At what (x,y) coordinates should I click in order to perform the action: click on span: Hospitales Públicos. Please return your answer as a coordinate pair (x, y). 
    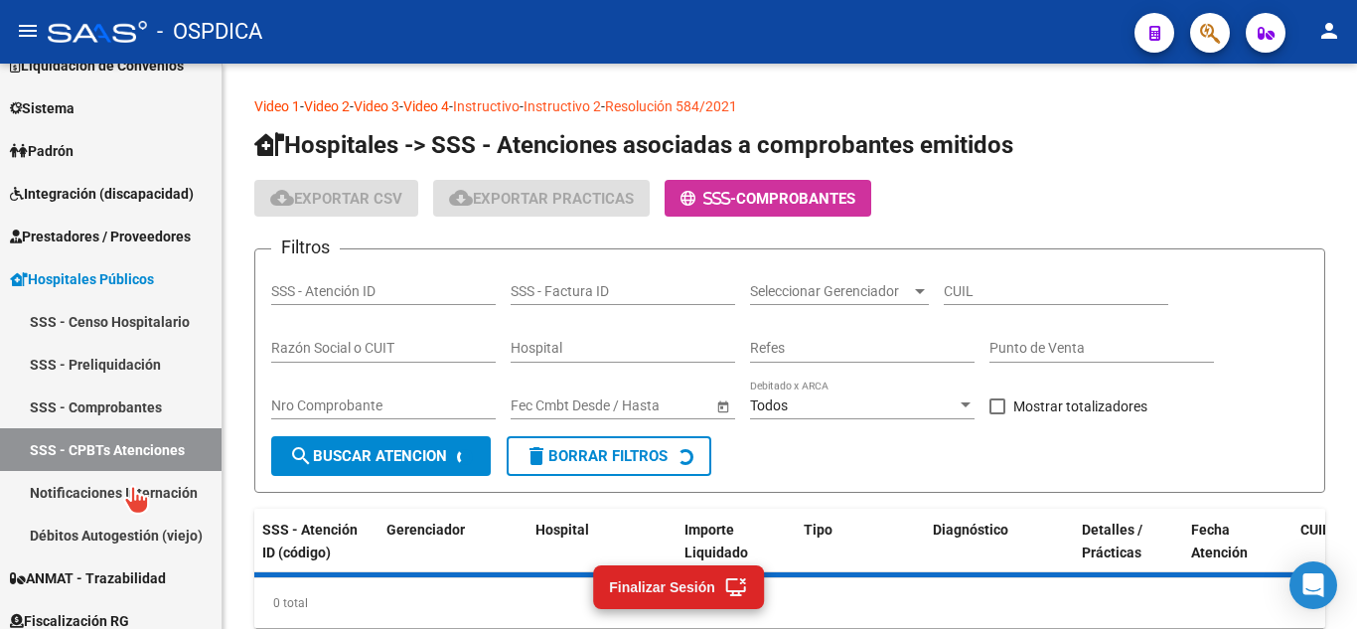
    Looking at the image, I should click on (81, 279).